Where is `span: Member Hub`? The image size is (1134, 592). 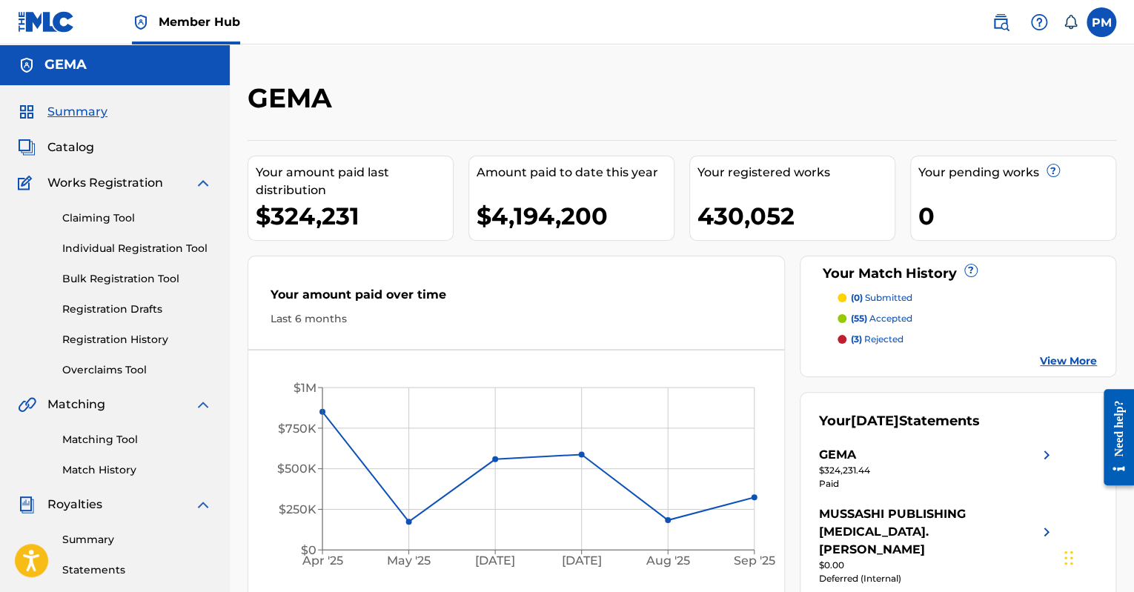 span: Member Hub is located at coordinates (199, 21).